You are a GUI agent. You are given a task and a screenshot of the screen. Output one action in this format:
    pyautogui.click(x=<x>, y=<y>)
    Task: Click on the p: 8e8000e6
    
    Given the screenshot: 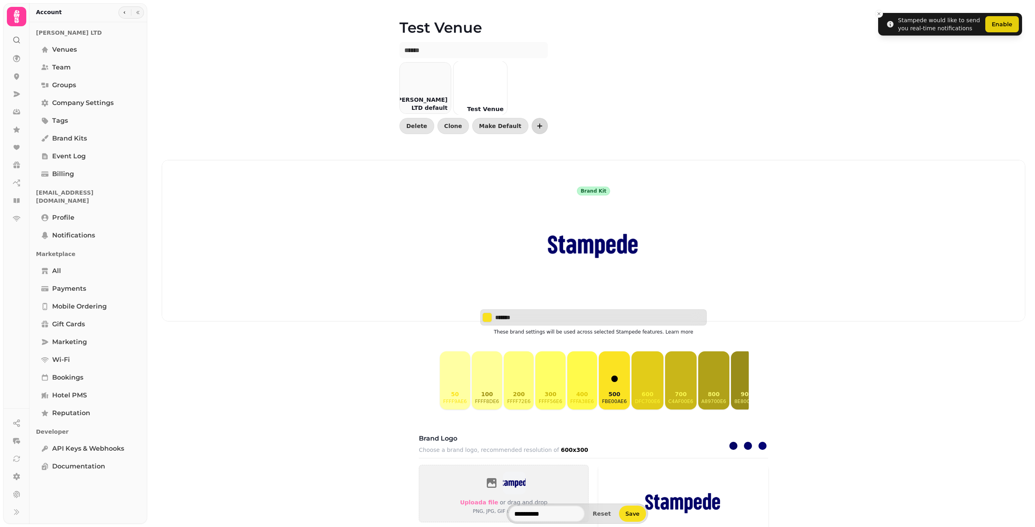 What is the action you would take?
    pyautogui.click(x=746, y=402)
    